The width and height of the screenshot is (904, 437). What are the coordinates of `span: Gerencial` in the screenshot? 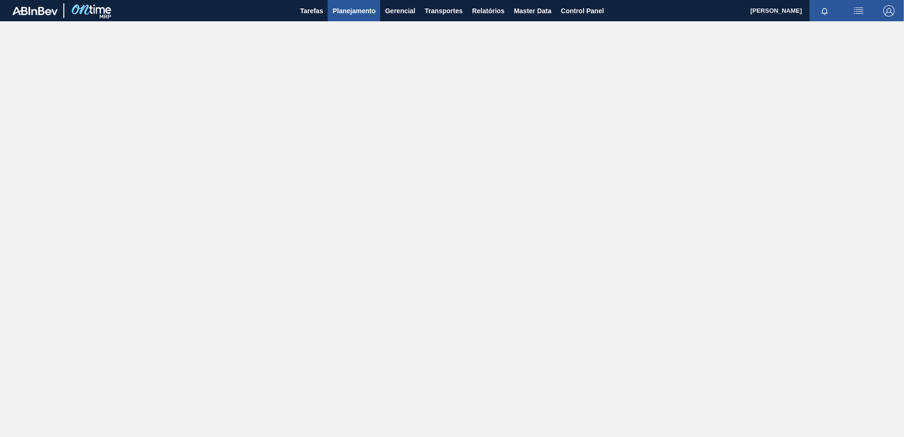 It's located at (400, 11).